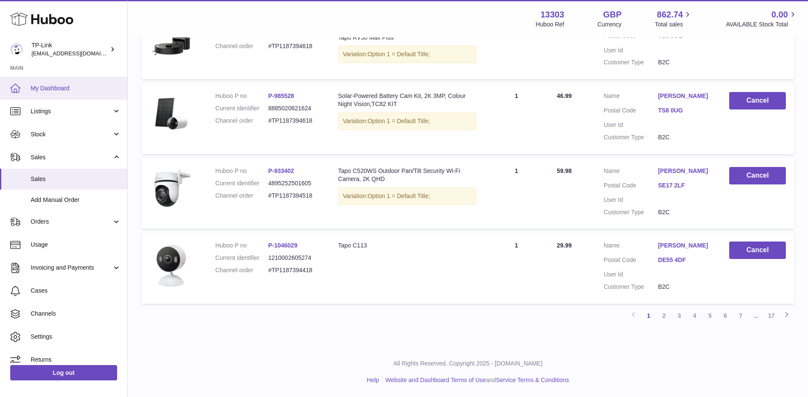  Describe the element at coordinates (71, 267) in the screenshot. I see `span: Invoicing and Payments` at that location.